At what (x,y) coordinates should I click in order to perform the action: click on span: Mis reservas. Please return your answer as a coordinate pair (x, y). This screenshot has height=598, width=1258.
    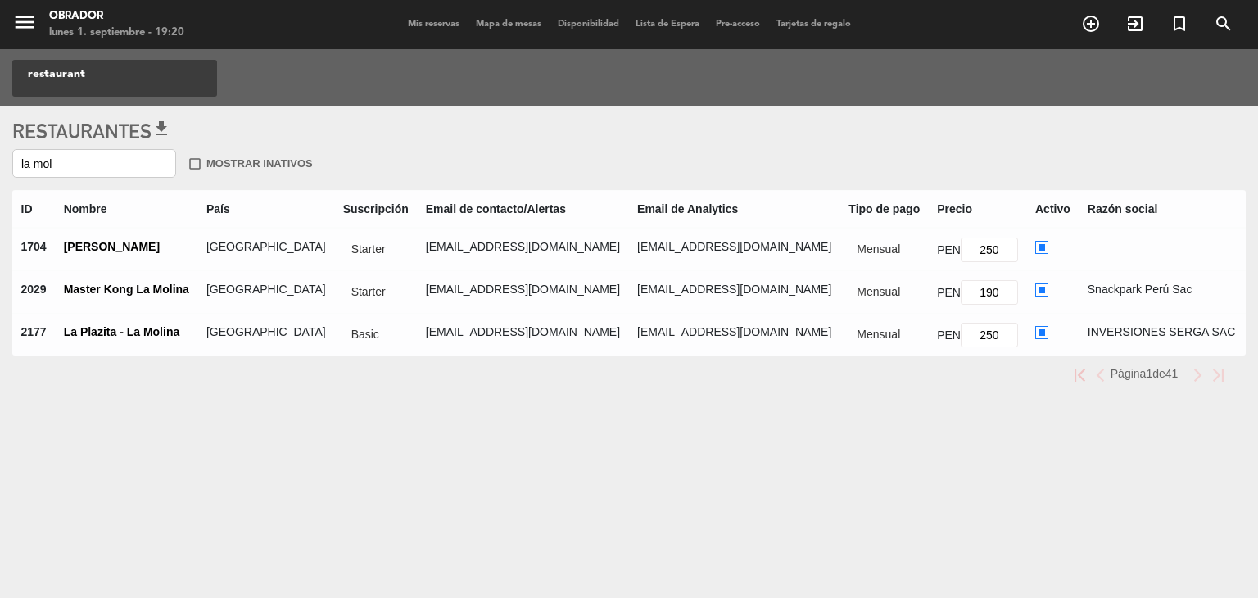
    Looking at the image, I should click on (433, 24).